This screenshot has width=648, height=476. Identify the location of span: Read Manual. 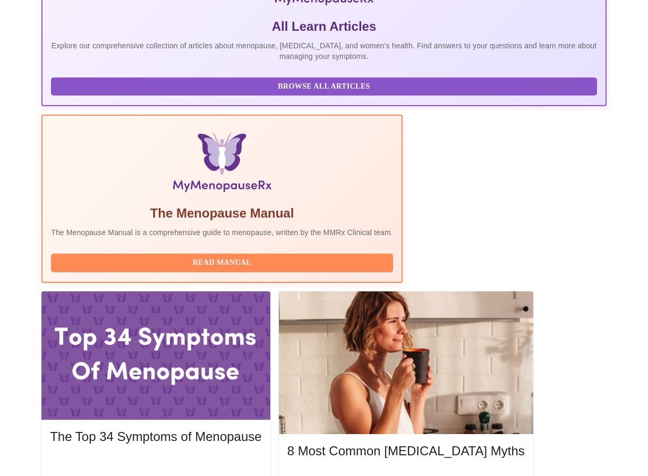
(222, 263).